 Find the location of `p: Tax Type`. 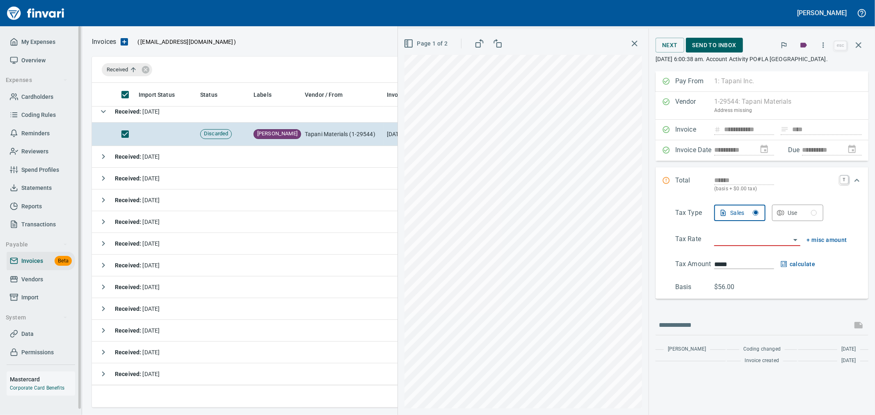

p: Tax Type is located at coordinates (695, 215).